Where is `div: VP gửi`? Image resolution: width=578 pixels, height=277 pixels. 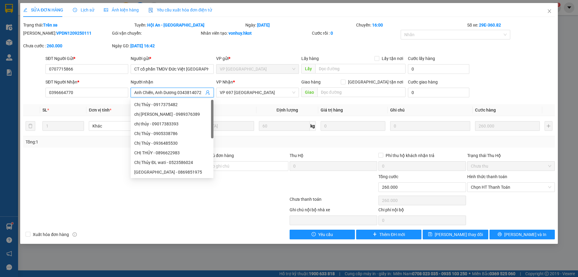
div: VP gửi is located at coordinates (257, 58).